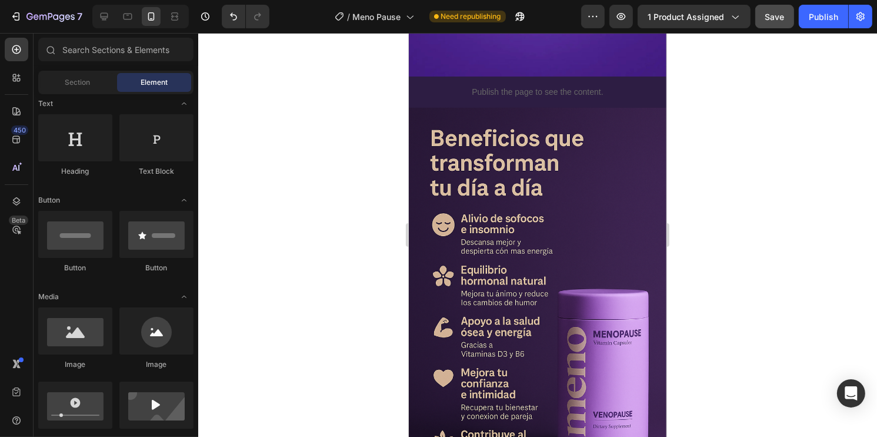  I want to click on div: Beta, so click(18, 220).